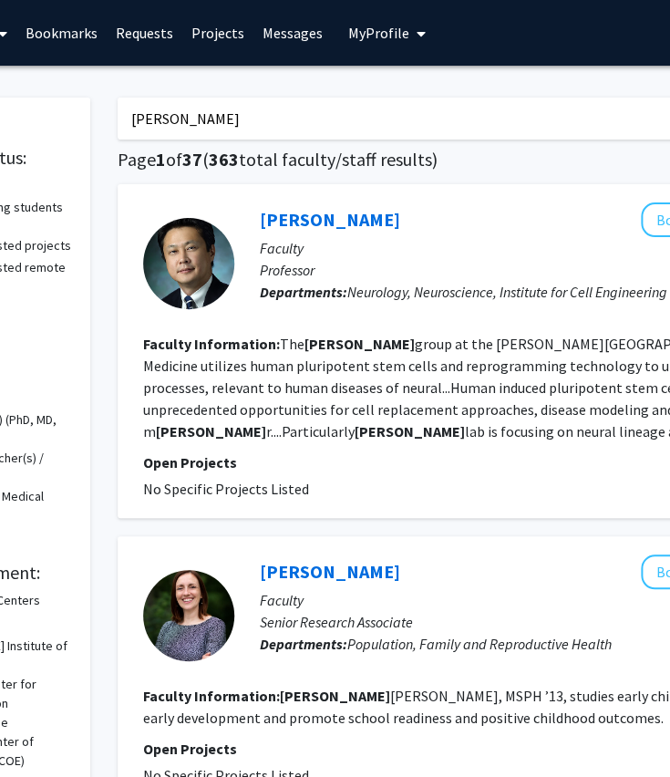 The width and height of the screenshot is (670, 777). What do you see at coordinates (507, 292) in the screenshot?
I see `span: Neurology, Neuroscience, Institute for Cell Engineering` at bounding box center [507, 292].